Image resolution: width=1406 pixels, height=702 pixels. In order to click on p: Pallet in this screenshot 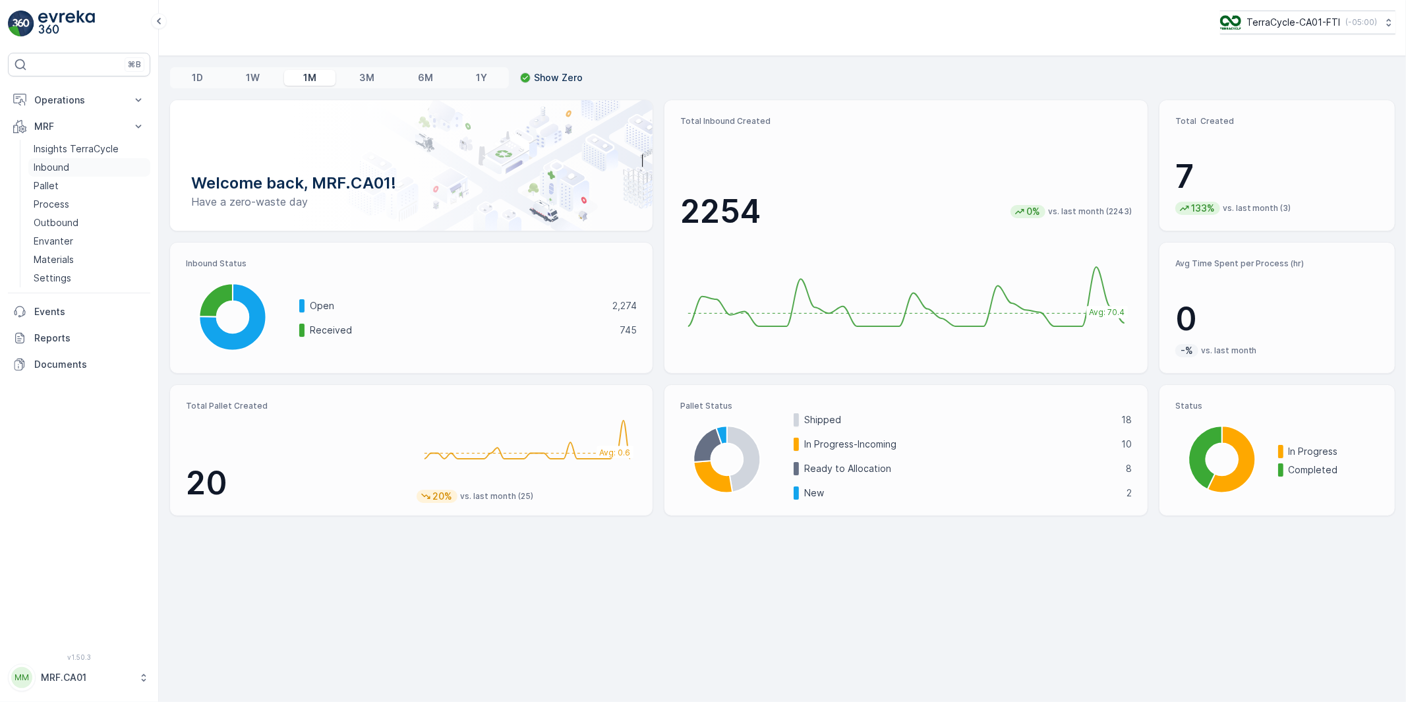, I will do `click(46, 186)`.